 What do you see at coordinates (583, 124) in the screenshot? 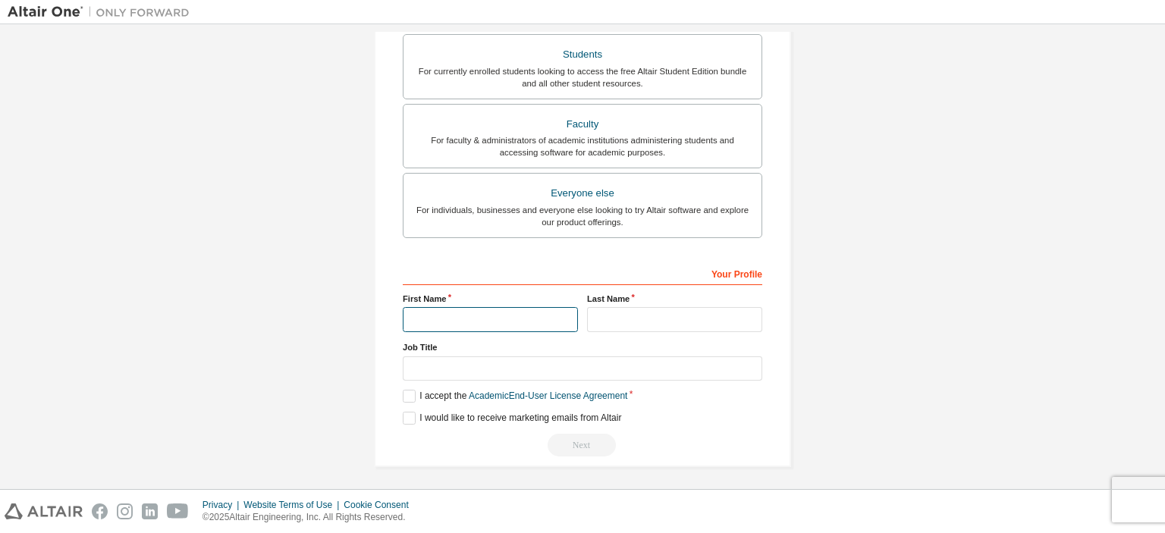
I see `div: Faculty` at bounding box center [583, 124].